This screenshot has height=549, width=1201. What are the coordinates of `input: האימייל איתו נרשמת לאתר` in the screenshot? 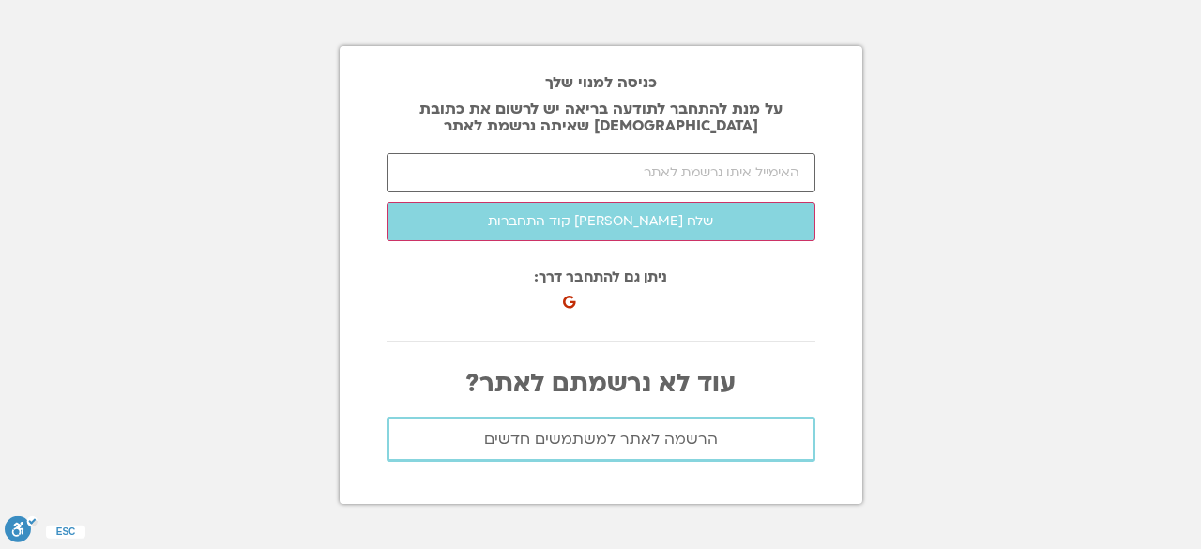 It's located at (601, 173).